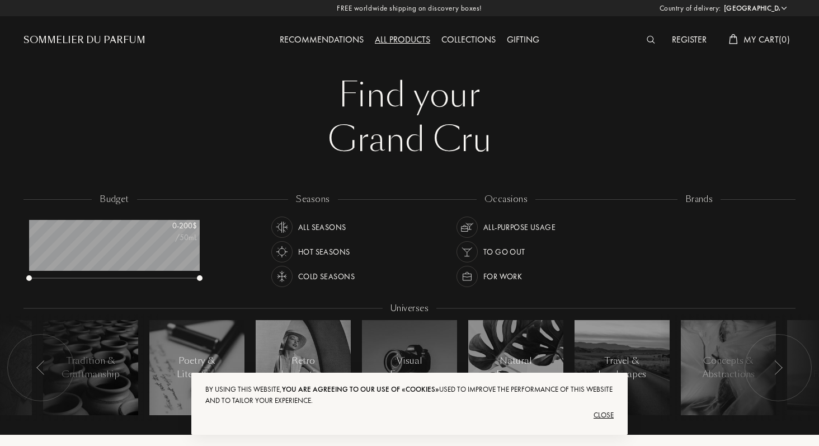 This screenshot has height=446, width=819. Describe the element at coordinates (502, 276) in the screenshot. I see `div: For Work` at that location.